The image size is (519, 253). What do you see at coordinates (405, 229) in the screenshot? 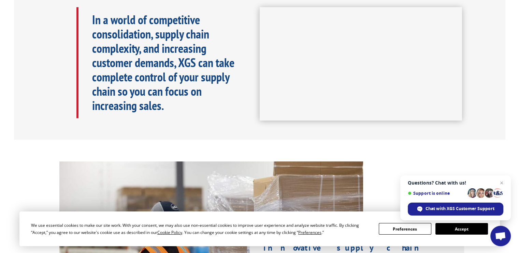
I see `button: Preferences` at bounding box center [405, 229].